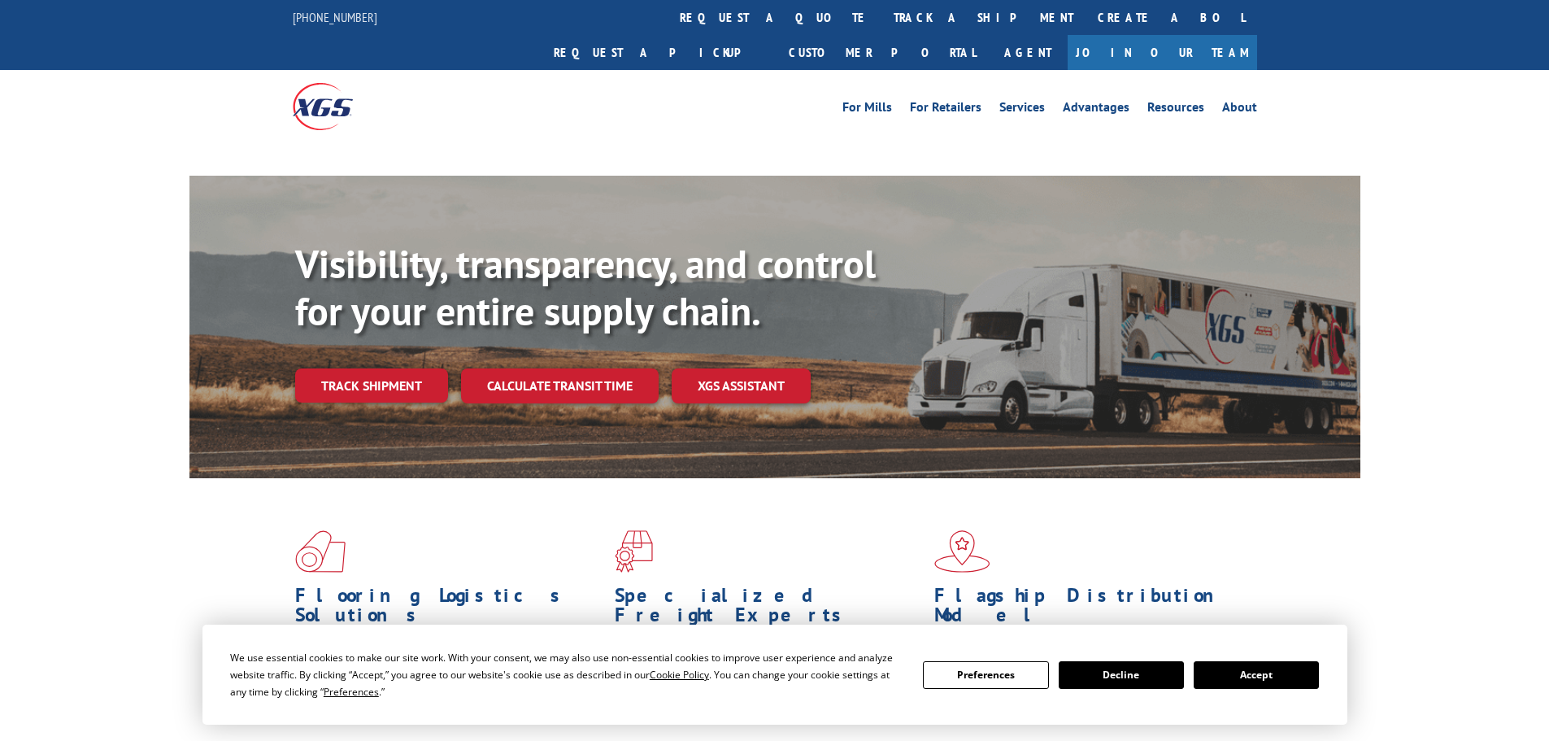 This screenshot has height=741, width=1549. What do you see at coordinates (1257, 675) in the screenshot?
I see `button: Accept` at bounding box center [1257, 675].